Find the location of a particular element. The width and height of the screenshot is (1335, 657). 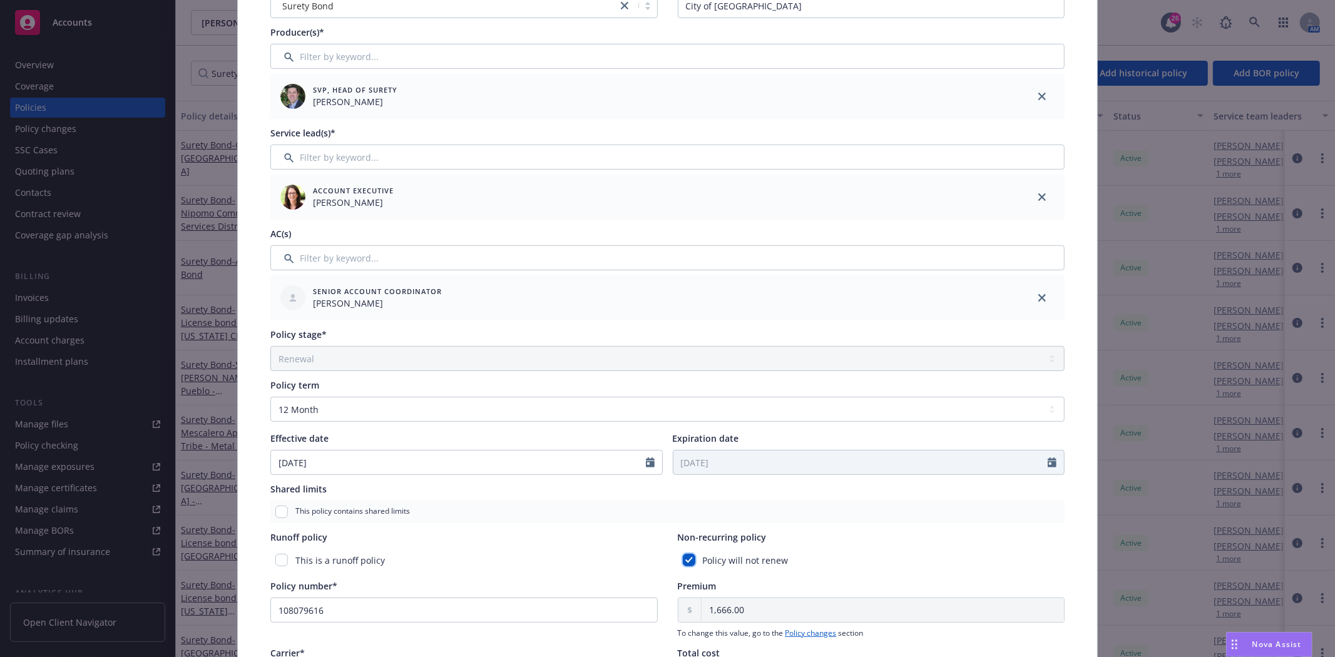

span: Nova Assist is located at coordinates (1277, 644).